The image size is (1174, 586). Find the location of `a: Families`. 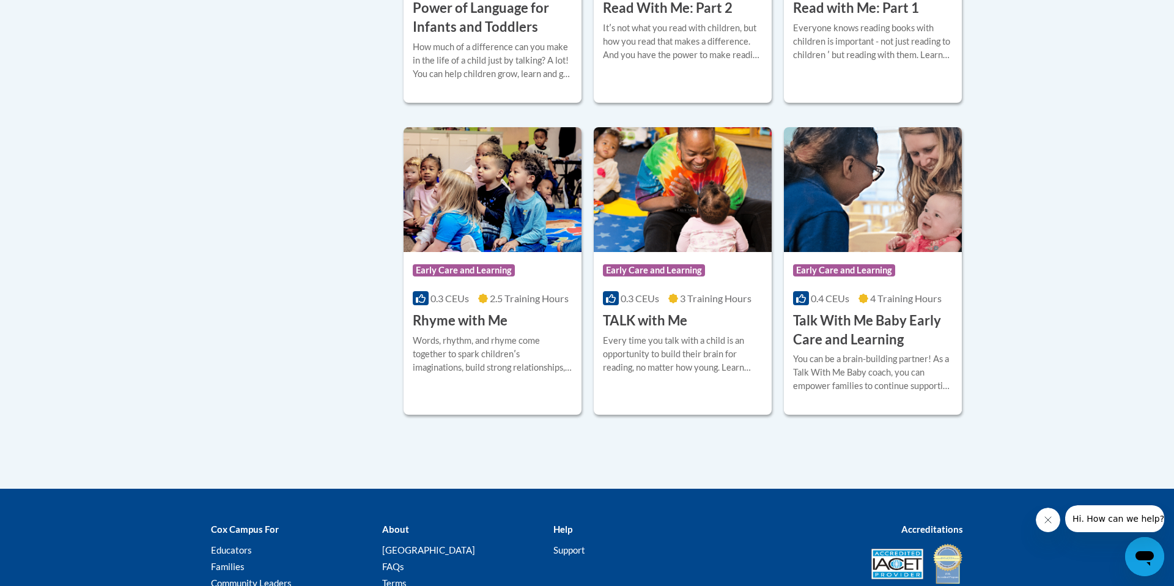

a: Families is located at coordinates (227, 566).